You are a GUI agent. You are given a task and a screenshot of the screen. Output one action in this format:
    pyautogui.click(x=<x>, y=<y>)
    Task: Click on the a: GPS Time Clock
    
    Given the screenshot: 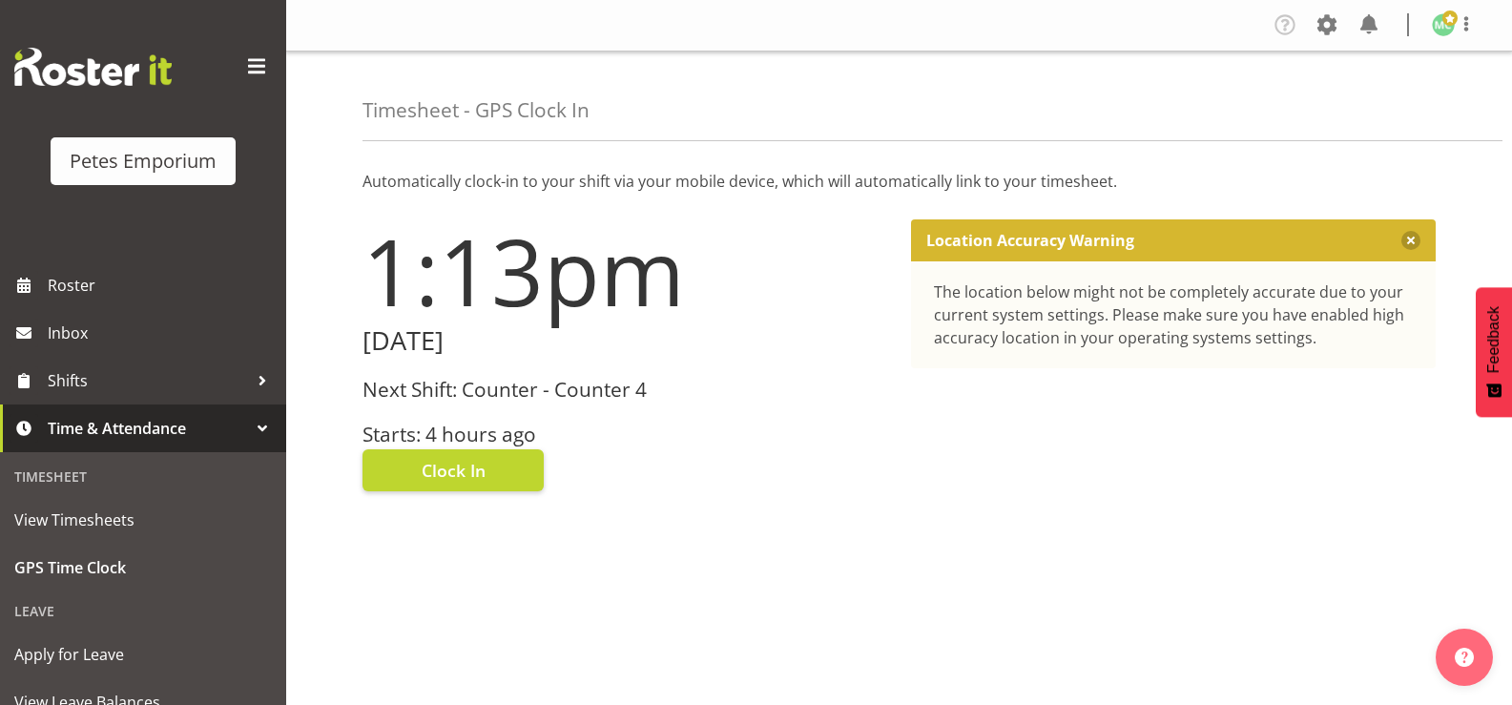 What is the action you would take?
    pyautogui.click(x=143, y=568)
    